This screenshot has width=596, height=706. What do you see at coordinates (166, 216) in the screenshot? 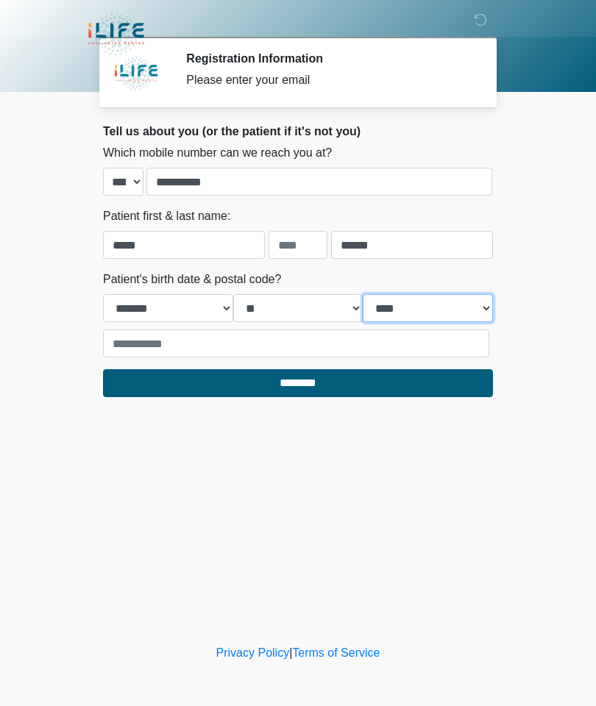
I see `label: Patient first & last name:` at bounding box center [166, 216].